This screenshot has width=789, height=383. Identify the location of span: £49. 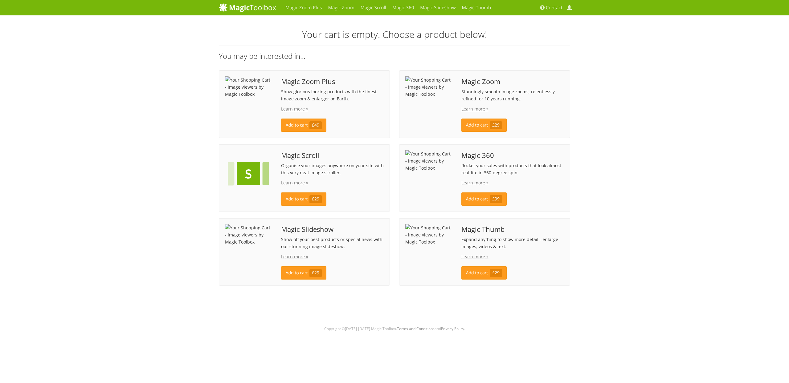
(316, 125).